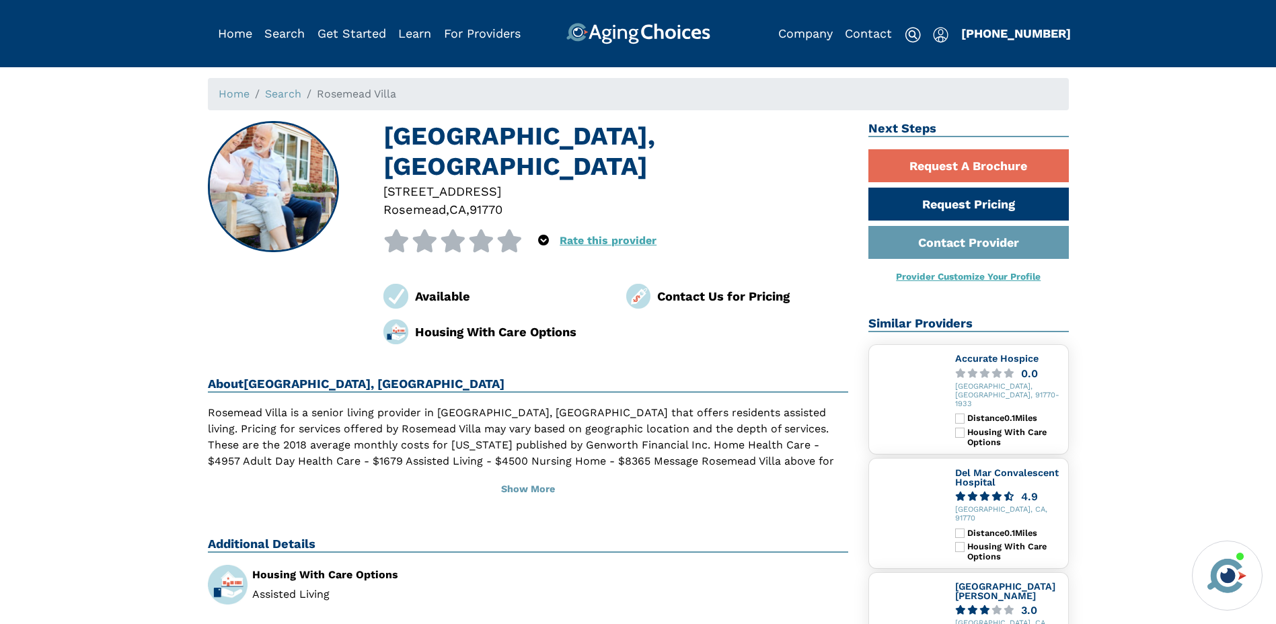  What do you see at coordinates (968, 277) in the screenshot?
I see `a: Provider Customize Your Profile` at bounding box center [968, 277].